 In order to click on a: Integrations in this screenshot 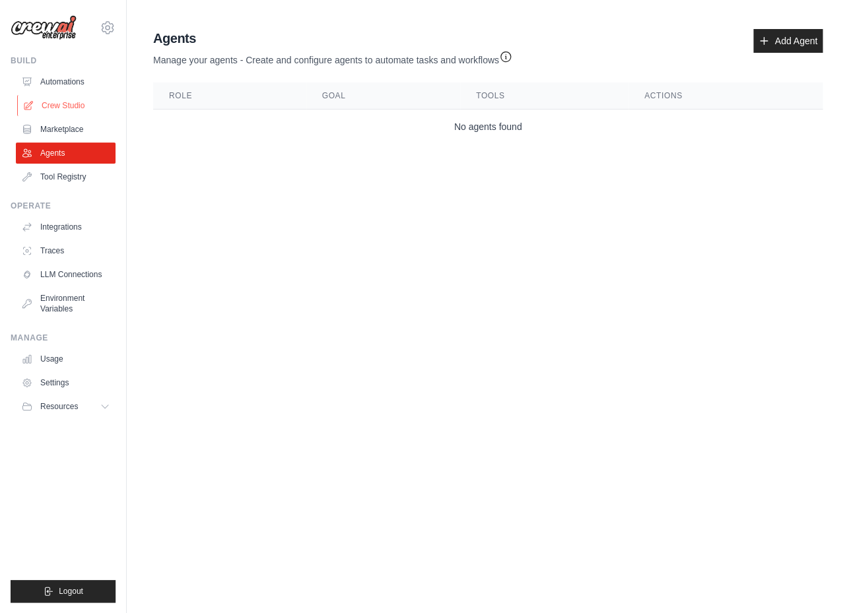, I will do `click(65, 227)`.